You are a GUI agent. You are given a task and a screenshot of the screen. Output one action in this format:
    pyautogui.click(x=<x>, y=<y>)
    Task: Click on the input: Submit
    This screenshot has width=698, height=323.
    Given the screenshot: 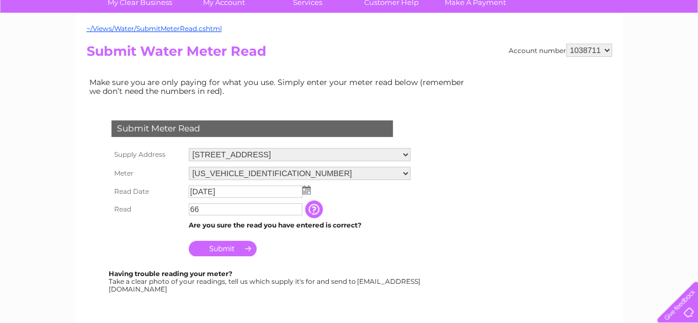 What is the action you would take?
    pyautogui.click(x=222, y=248)
    